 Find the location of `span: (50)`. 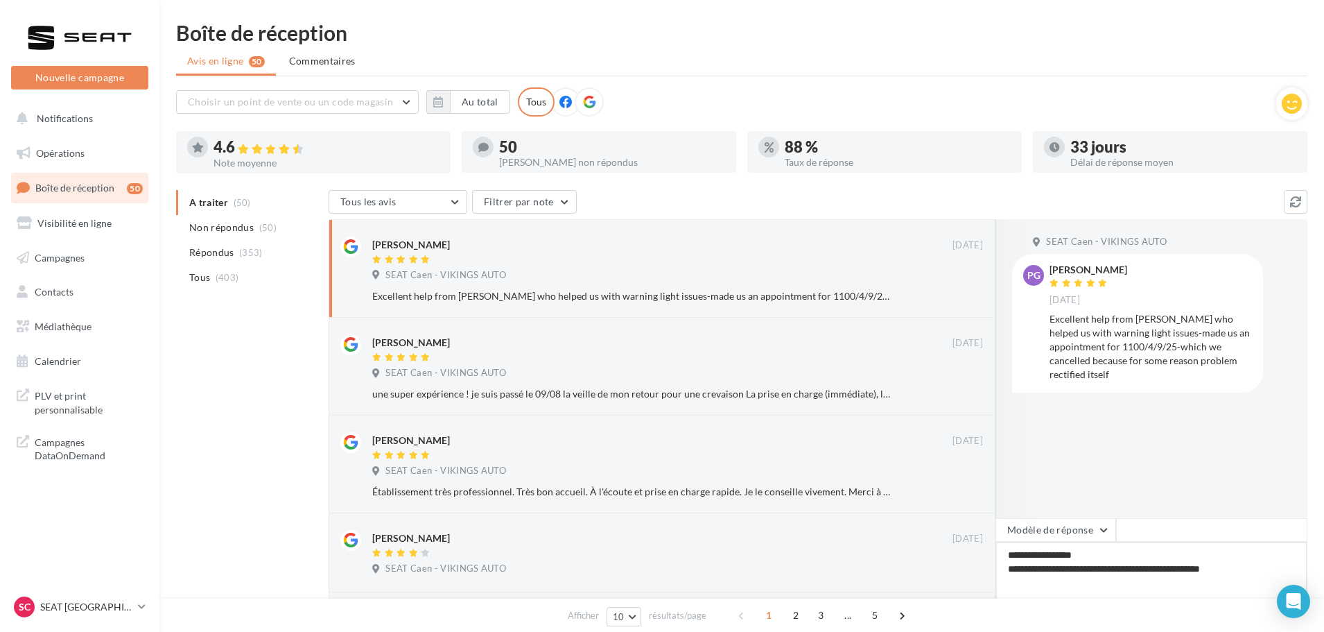

span: (50) is located at coordinates (268, 227).